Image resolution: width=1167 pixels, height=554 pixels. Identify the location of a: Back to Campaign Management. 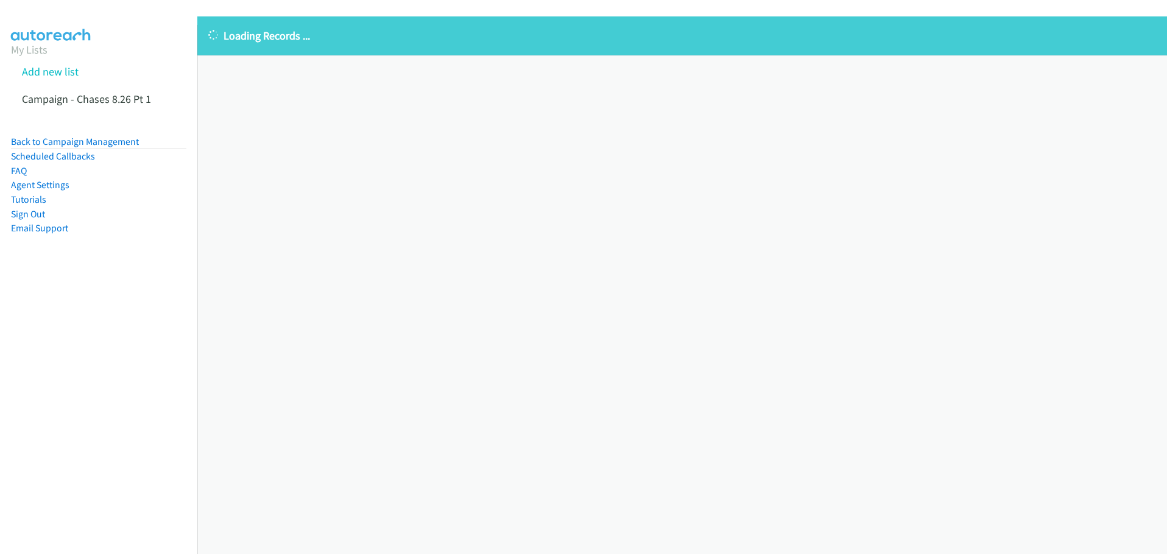
(75, 141).